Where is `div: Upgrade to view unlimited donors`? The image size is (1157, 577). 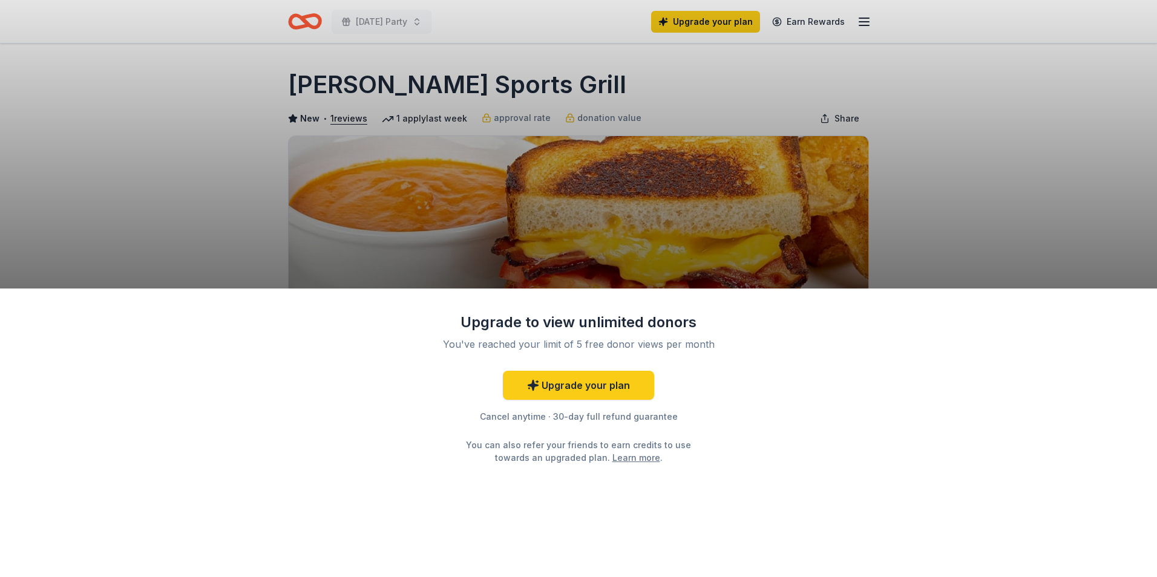
div: Upgrade to view unlimited donors is located at coordinates (579, 323).